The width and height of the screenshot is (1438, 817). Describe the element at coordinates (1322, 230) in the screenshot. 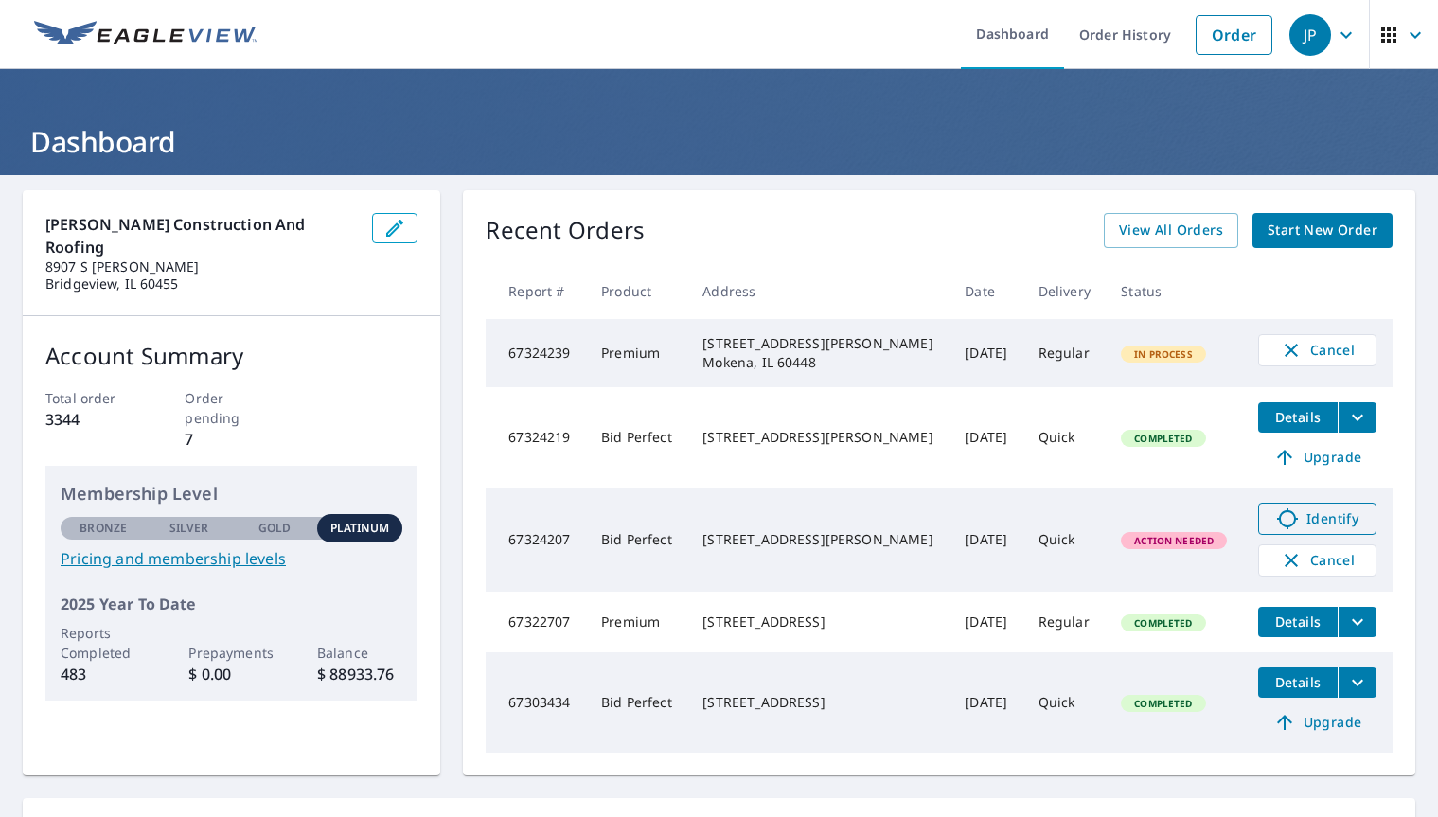

I see `span: Start New Order` at that location.